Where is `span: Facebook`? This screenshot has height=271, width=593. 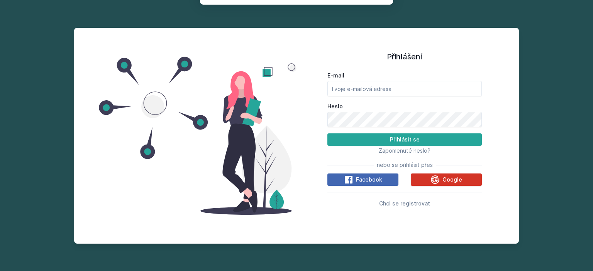 span: Facebook is located at coordinates (369, 180).